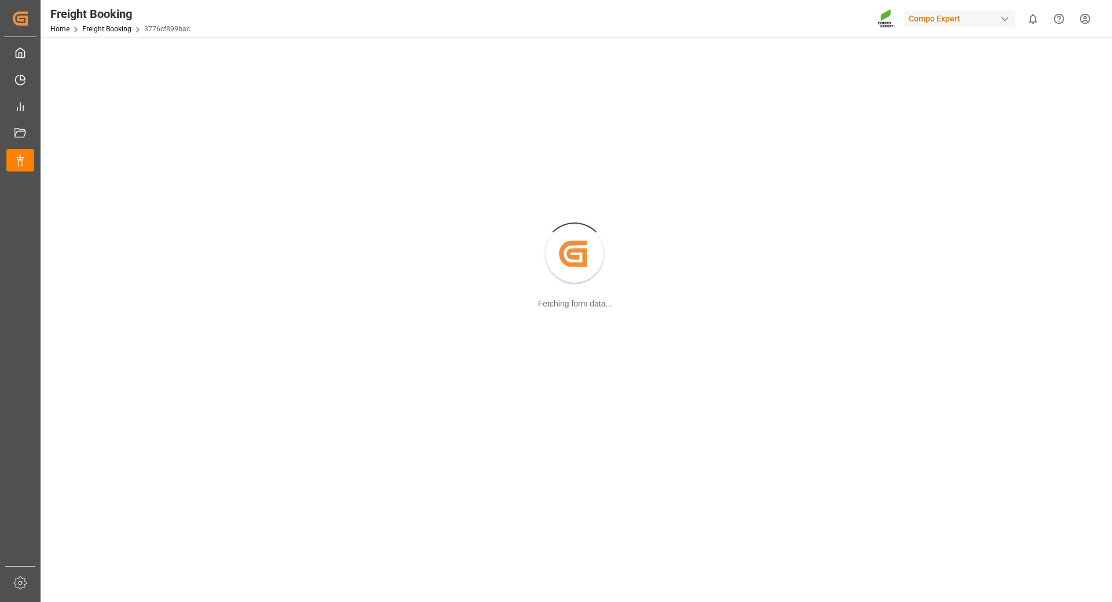  Describe the element at coordinates (1059, 19) in the screenshot. I see `button: Help Center` at that location.